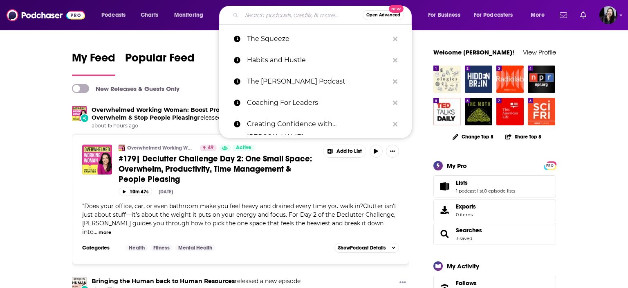 This screenshot has height=288, width=628. What do you see at coordinates (149, 15) in the screenshot?
I see `span: Charts` at bounding box center [149, 15].